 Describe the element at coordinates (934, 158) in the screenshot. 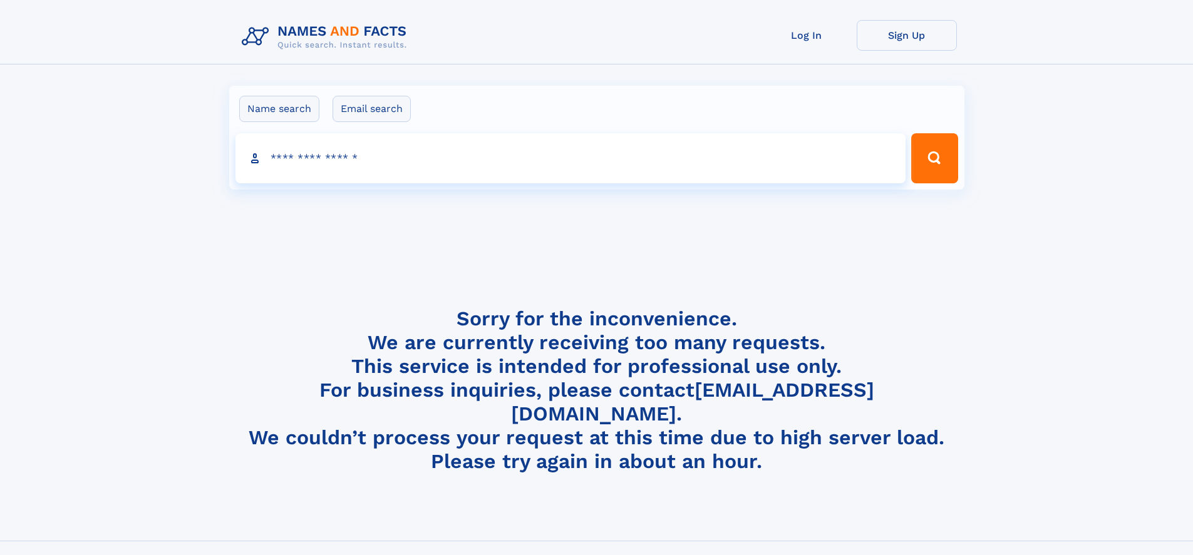

I see `button: Search Button` at that location.